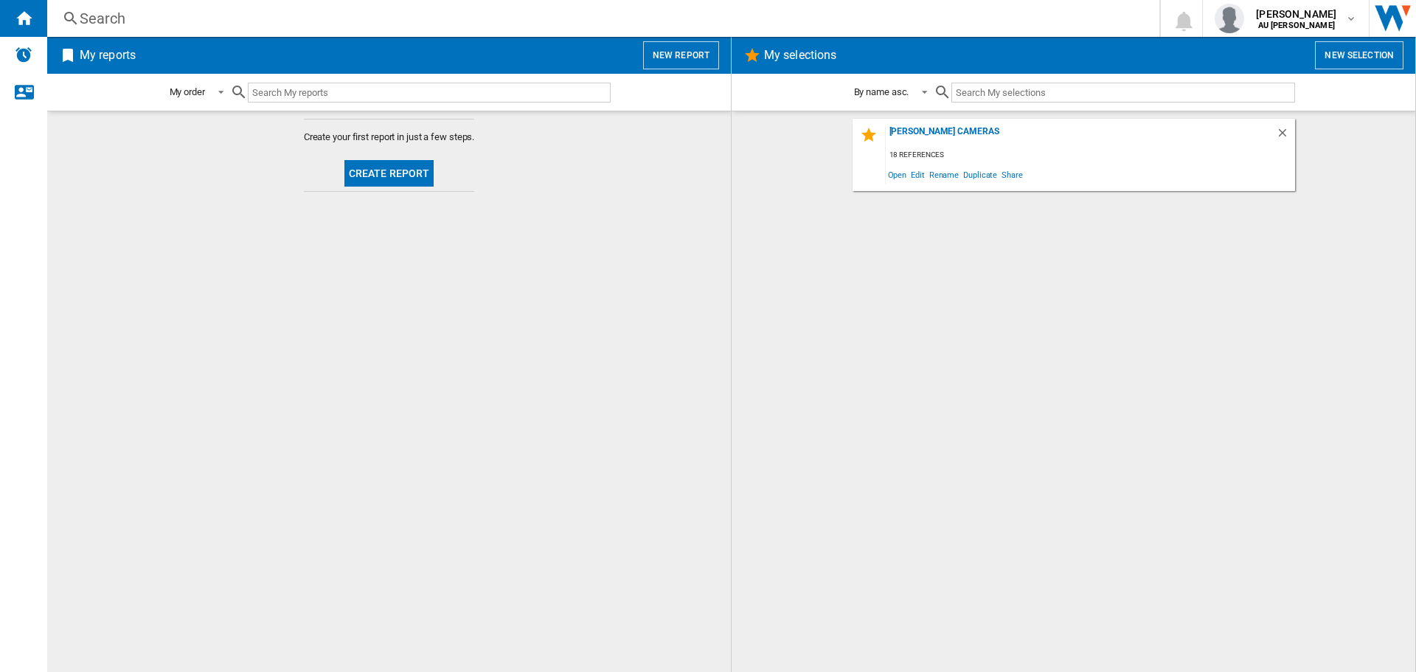  Describe the element at coordinates (24, 55) in the screenshot. I see `img: alerts-logo.svg` at that location.